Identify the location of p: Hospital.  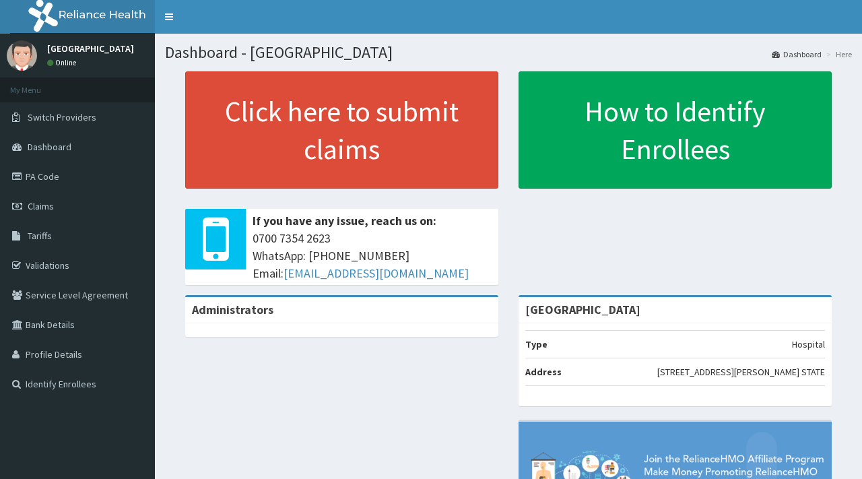
(808, 344).